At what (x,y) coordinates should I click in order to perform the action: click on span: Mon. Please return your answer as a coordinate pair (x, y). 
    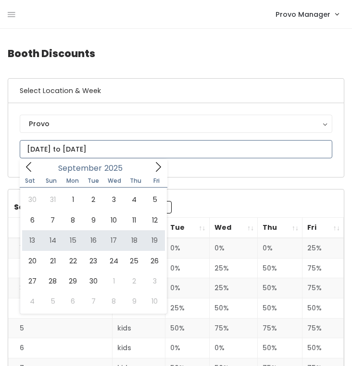
    Looking at the image, I should click on (73, 181).